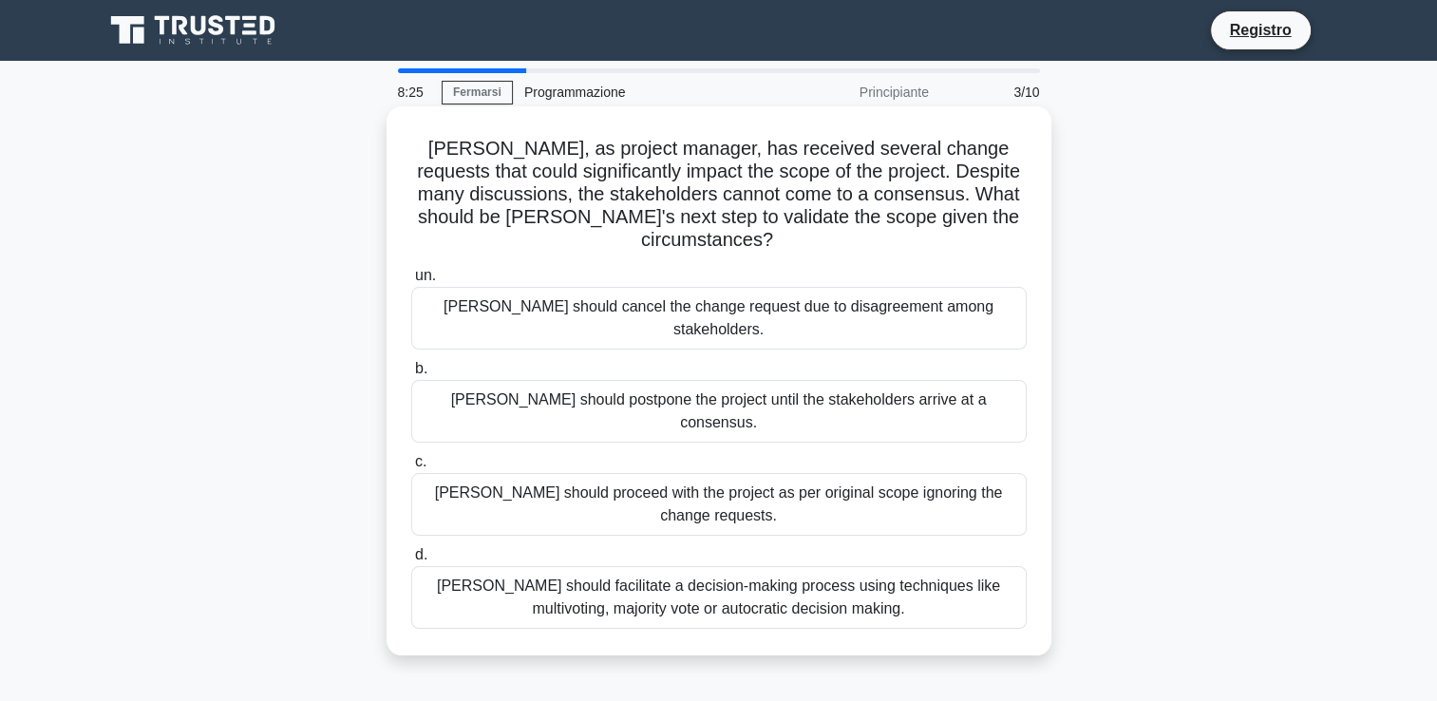  Describe the element at coordinates (425, 274) in the screenshot. I see `span: un.` at that location.